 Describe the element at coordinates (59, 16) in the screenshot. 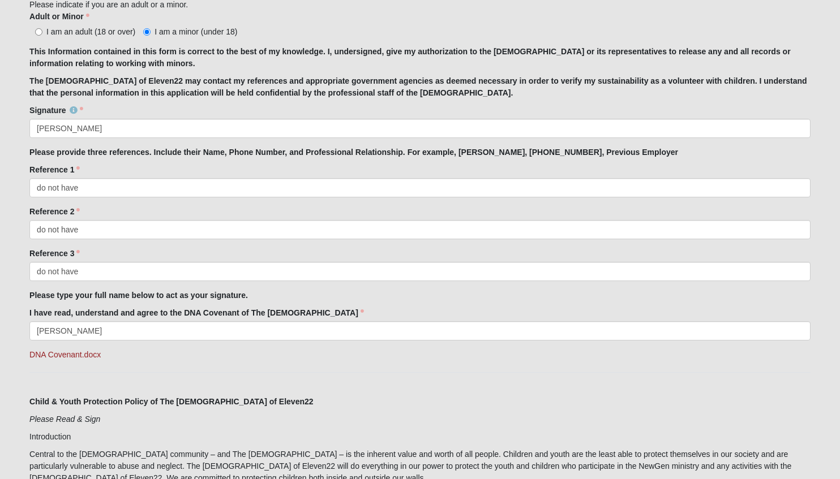

I see `label: Adult or Minor` at that location.